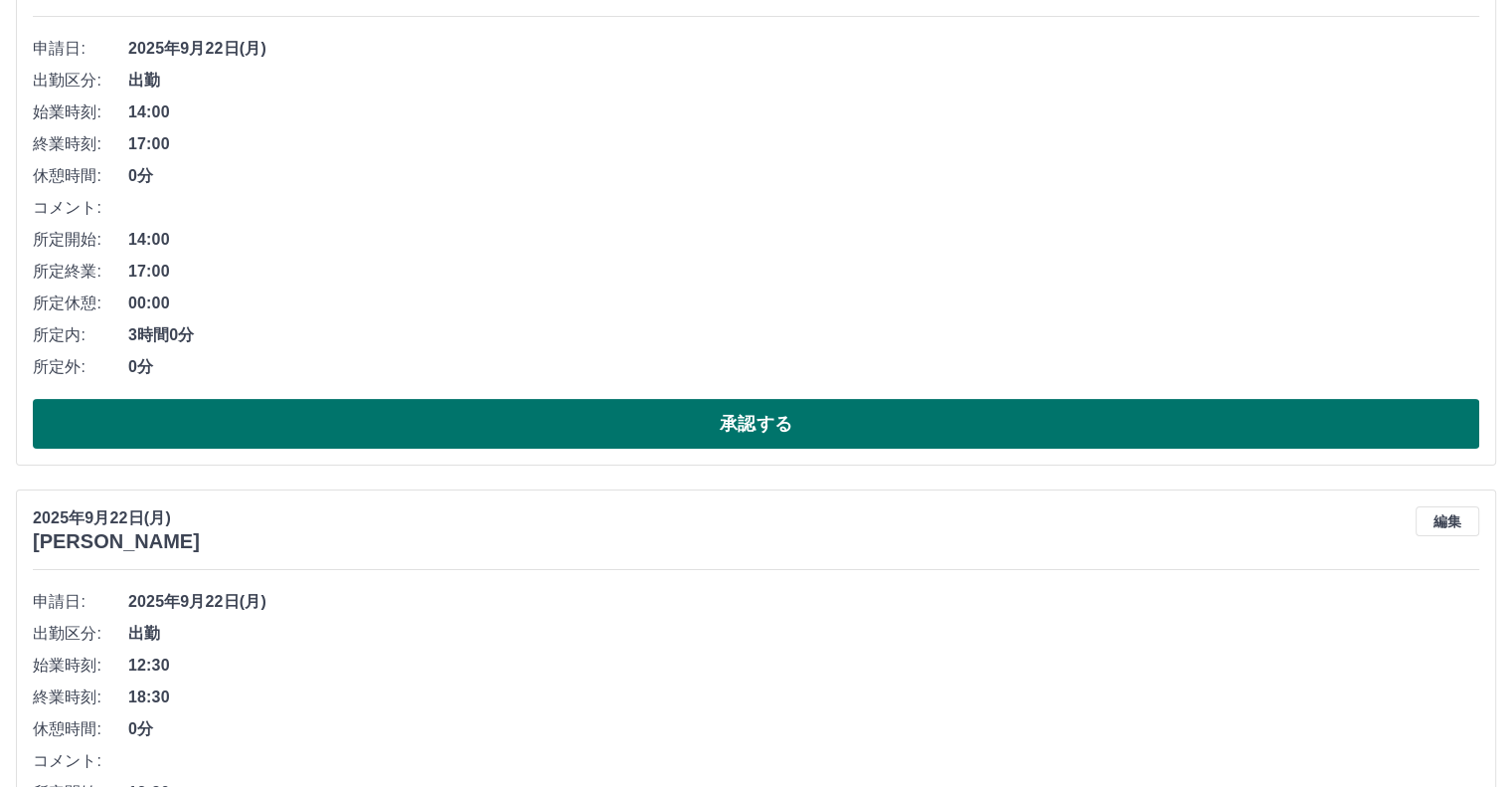  I want to click on span: 00:00, so click(803, 304).